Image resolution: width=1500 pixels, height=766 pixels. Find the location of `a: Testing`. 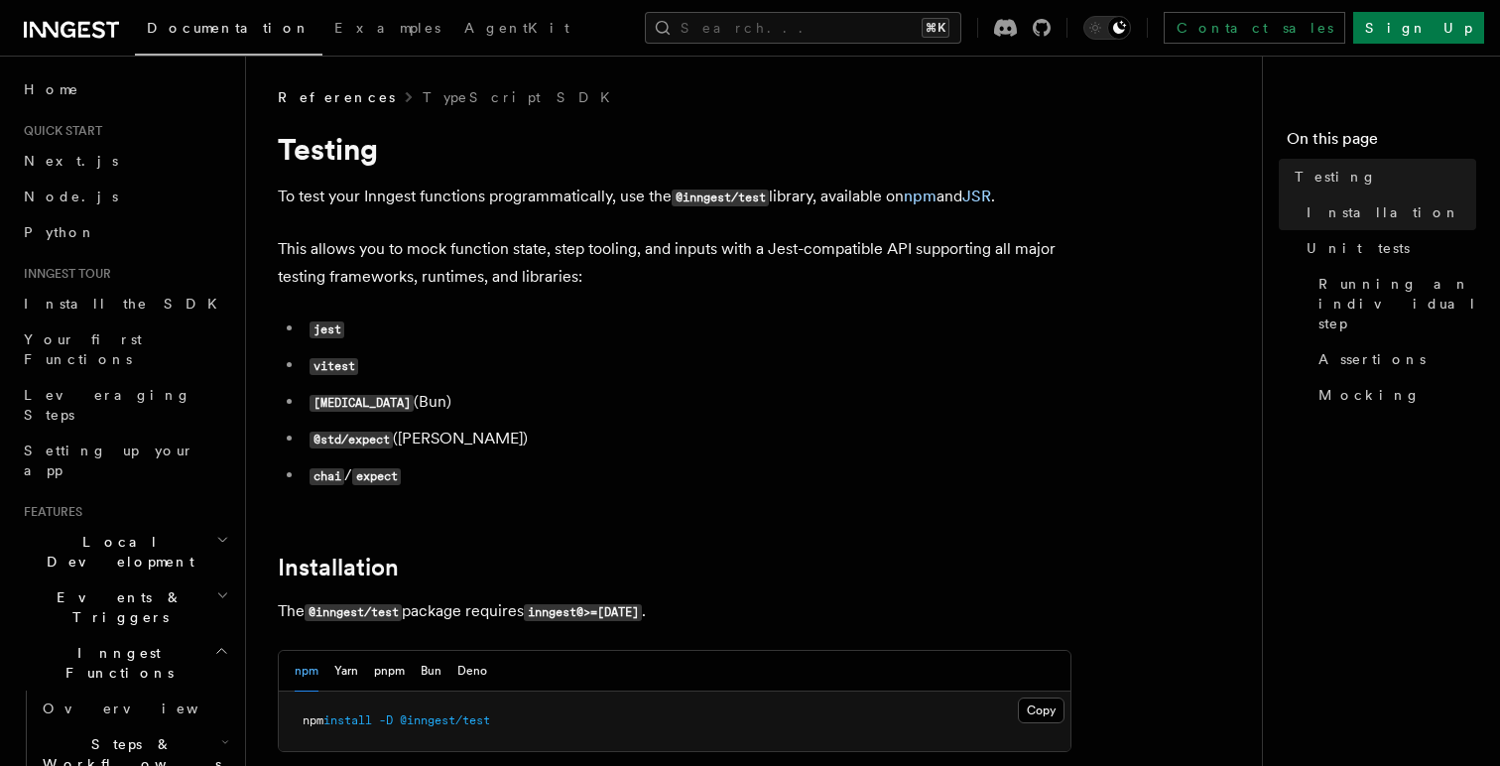

a: Testing is located at coordinates (1381, 177).